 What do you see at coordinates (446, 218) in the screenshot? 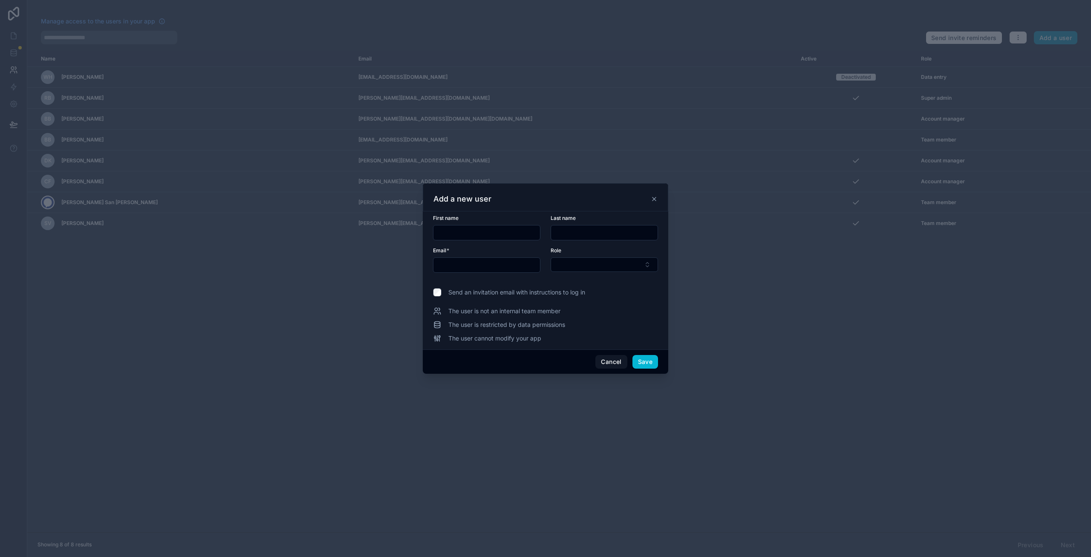
I see `span: First name` at bounding box center [446, 218].